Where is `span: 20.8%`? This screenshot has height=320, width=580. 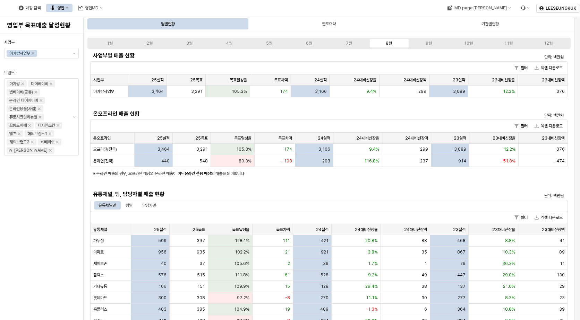 span: 20.8% is located at coordinates (371, 241).